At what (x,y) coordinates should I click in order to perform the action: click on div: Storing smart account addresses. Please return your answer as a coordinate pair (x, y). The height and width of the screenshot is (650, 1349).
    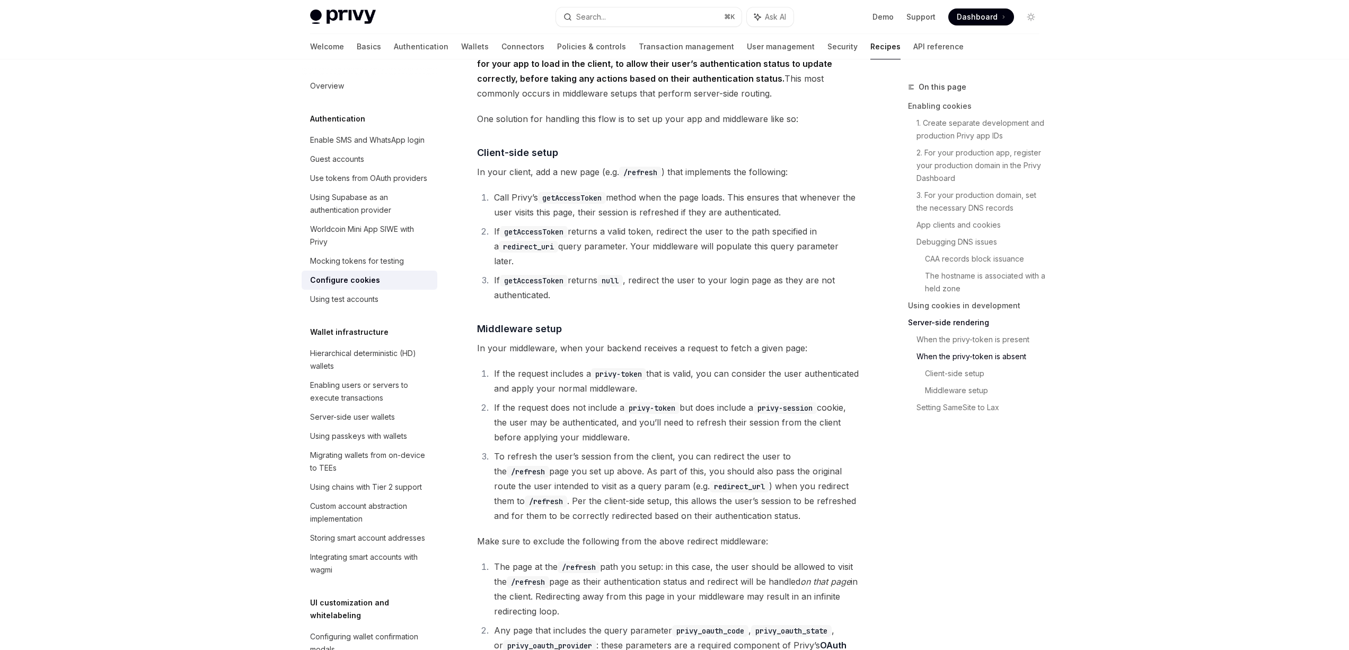
    Looking at the image, I should click on (367, 538).